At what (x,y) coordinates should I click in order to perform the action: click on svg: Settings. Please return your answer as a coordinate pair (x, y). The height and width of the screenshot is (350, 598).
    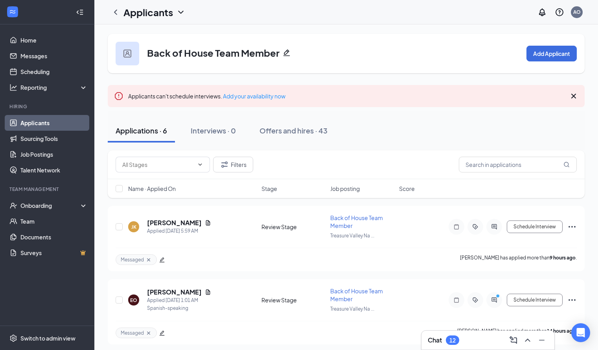
    Looking at the image, I should click on (13, 338).